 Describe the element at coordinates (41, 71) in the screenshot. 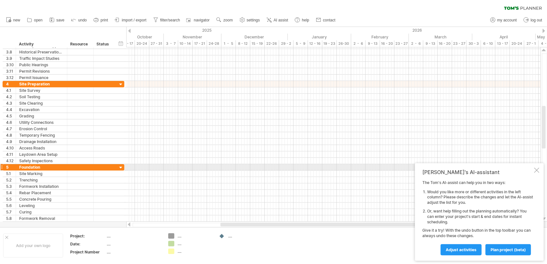

I see `div: Permit Revisions` at that location.